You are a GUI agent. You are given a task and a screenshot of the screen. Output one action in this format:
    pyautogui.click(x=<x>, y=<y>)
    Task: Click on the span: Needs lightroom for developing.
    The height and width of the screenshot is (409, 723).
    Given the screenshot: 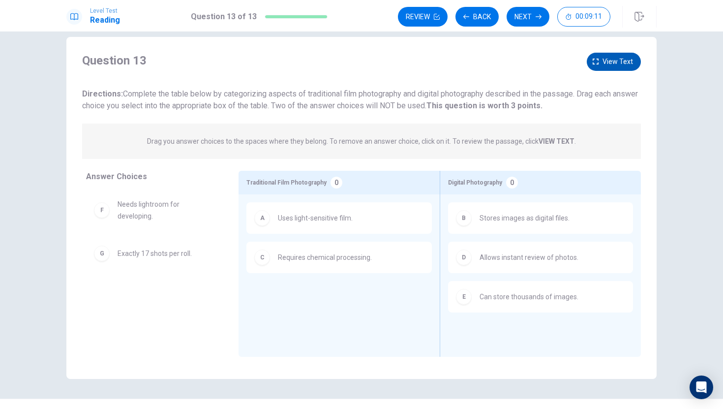 What is the action you would take?
    pyautogui.click(x=166, y=210)
    